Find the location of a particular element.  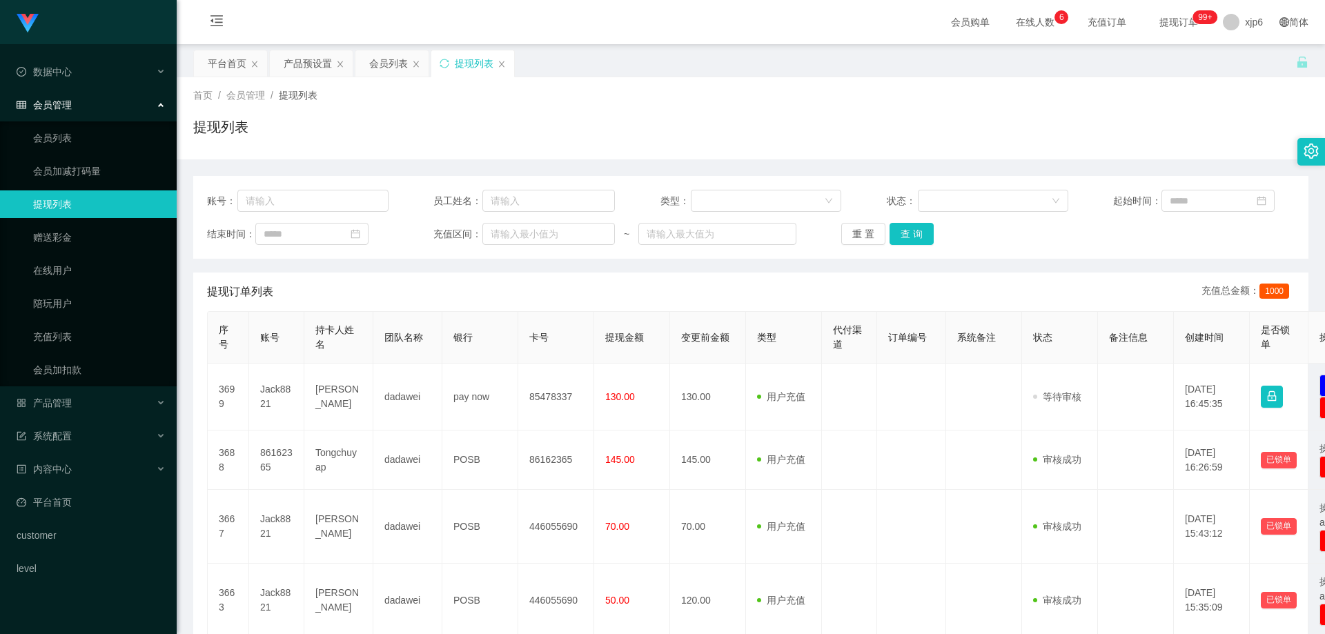

i: 图标: down is located at coordinates (1056, 201).